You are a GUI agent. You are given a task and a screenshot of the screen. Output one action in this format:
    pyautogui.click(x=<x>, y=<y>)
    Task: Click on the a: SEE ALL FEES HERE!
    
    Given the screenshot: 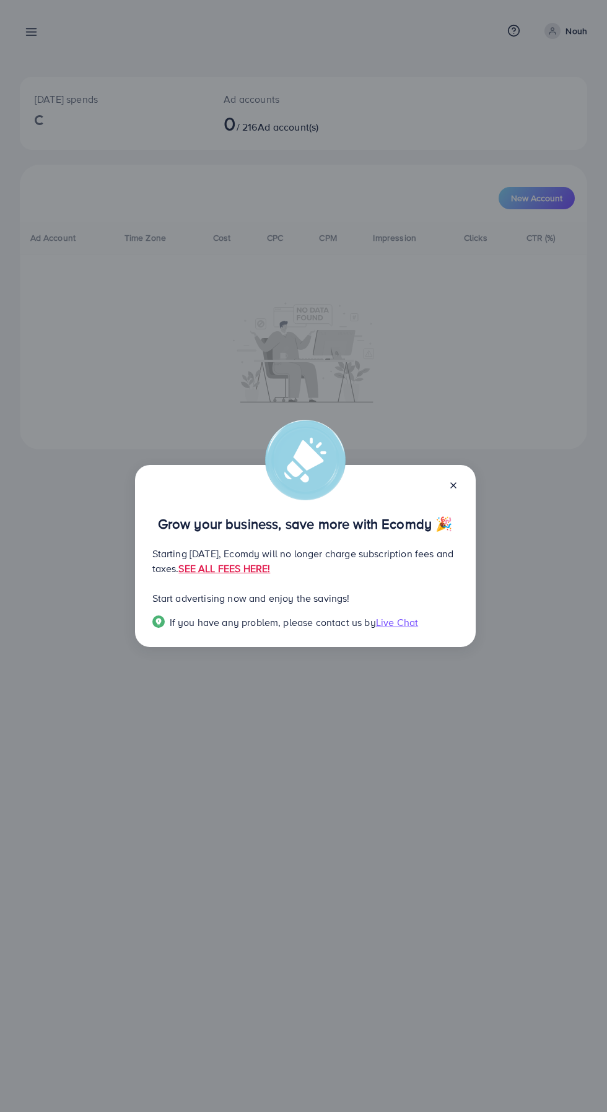 What is the action you would take?
    pyautogui.click(x=224, y=568)
    